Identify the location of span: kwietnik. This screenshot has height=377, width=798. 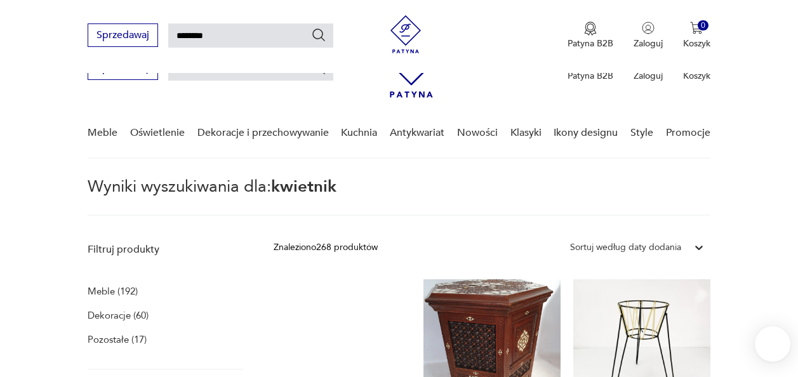
(303, 187).